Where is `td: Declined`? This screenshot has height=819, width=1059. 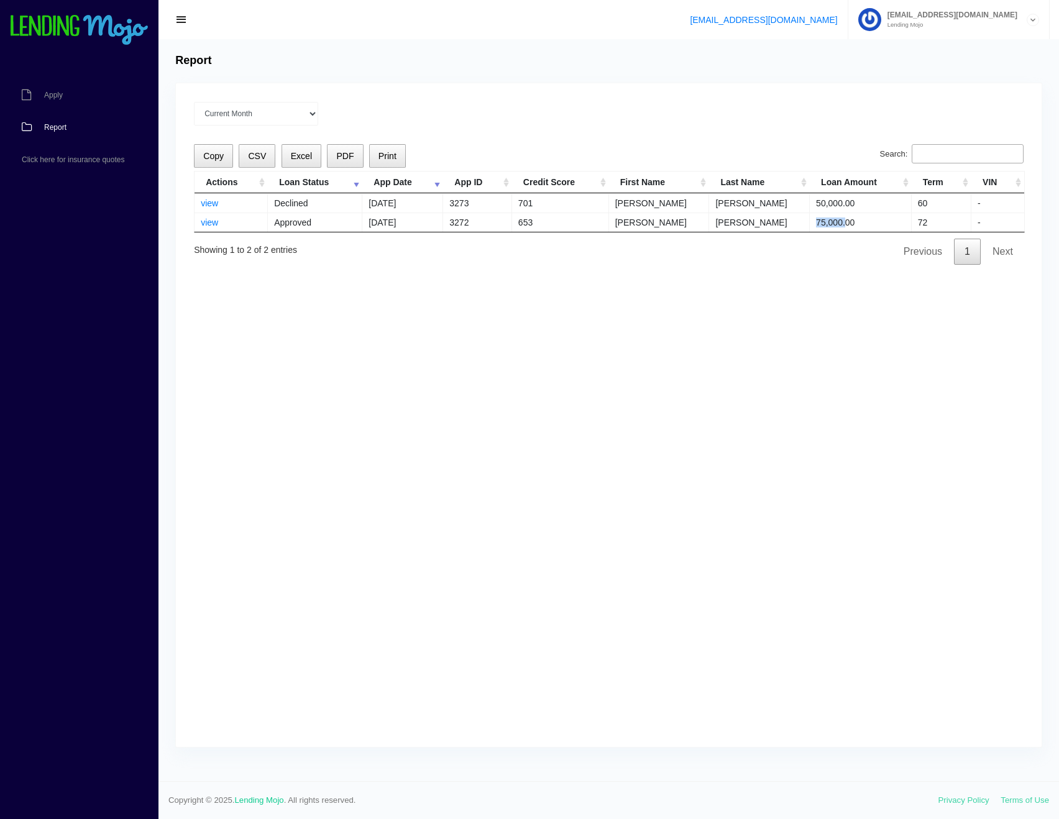 td: Declined is located at coordinates (315, 203).